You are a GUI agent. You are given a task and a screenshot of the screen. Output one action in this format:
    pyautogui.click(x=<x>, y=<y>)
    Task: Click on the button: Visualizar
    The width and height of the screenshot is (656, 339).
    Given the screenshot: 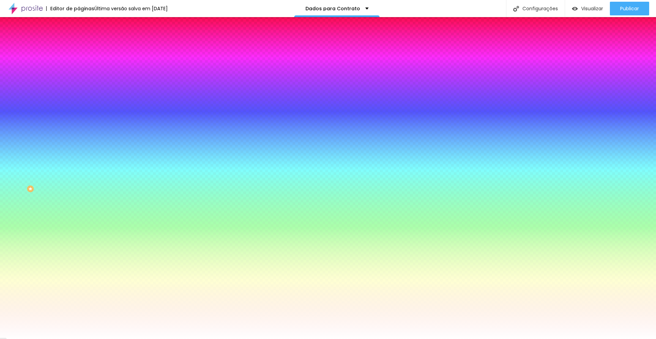 What is the action you would take?
    pyautogui.click(x=587, y=9)
    